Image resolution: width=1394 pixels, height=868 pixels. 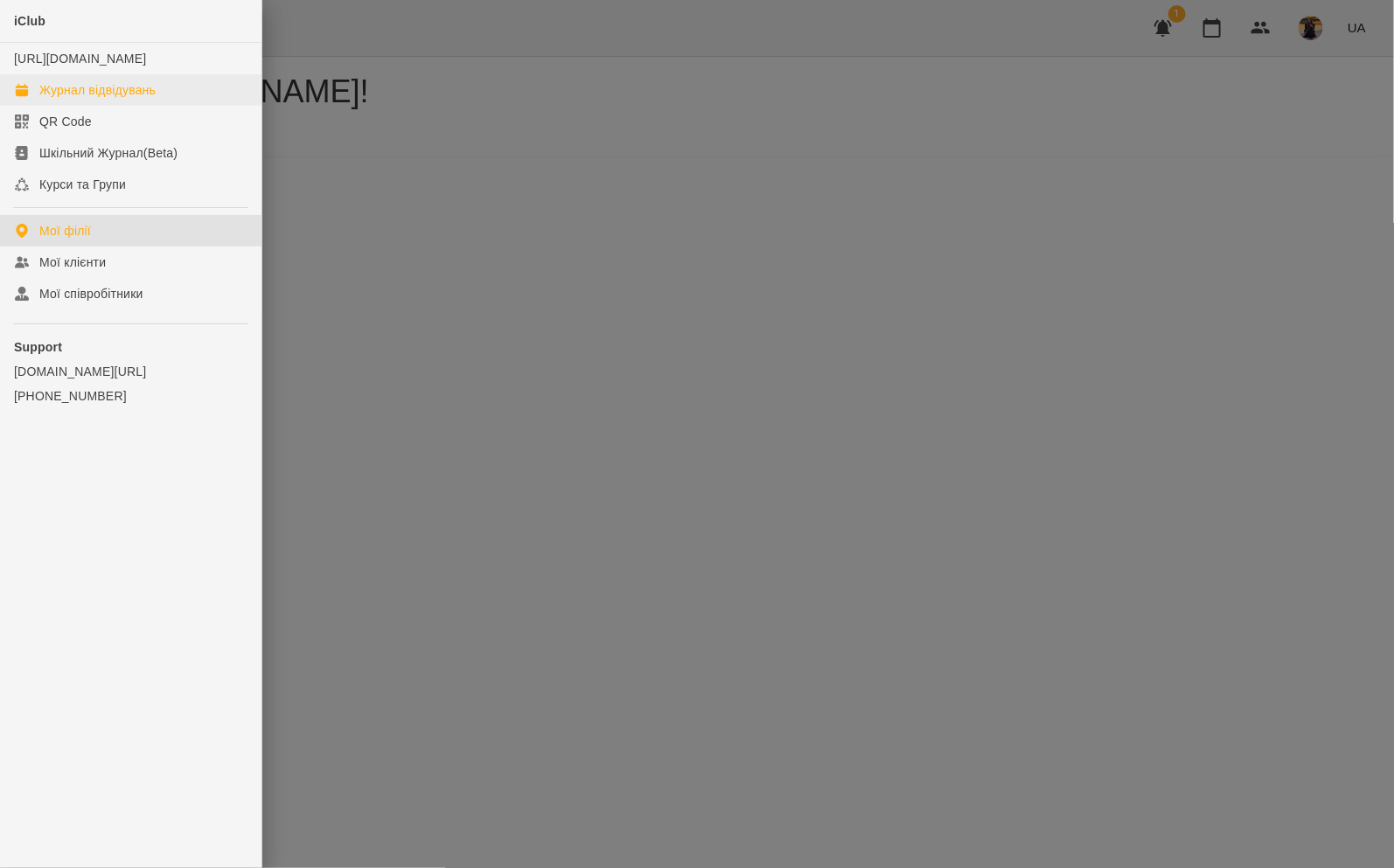 I want to click on div: Мої філії, so click(x=64, y=231).